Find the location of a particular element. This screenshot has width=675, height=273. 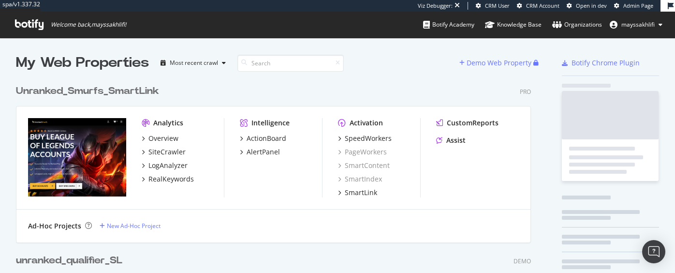

a: CRM Account is located at coordinates (538, 6).